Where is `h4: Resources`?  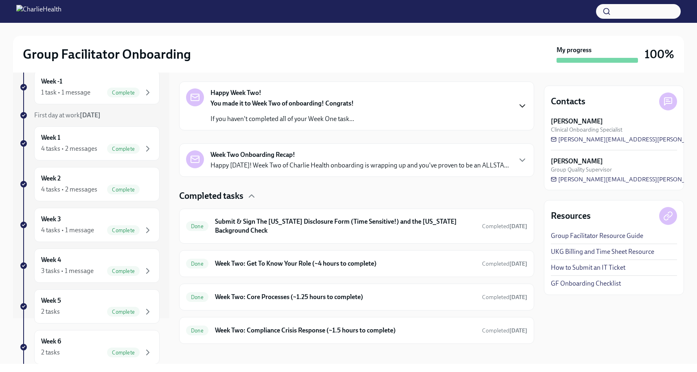 h4: Resources is located at coordinates (571, 216).